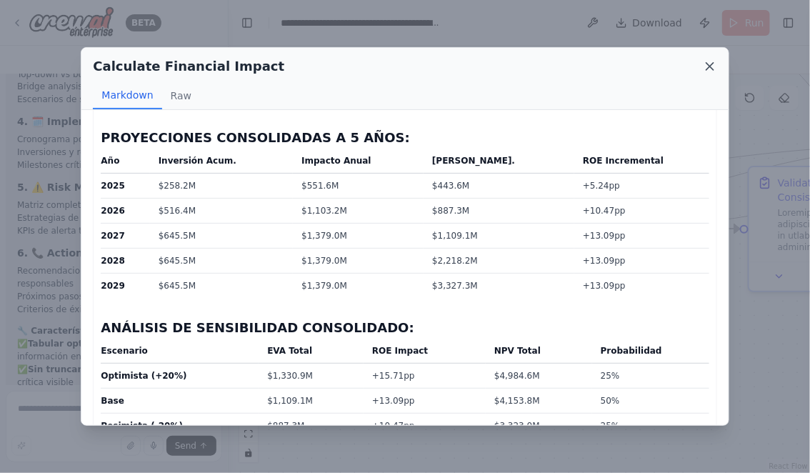  Describe the element at coordinates (257, 327) in the screenshot. I see `strong: ANÁLISIS DE SENSIBILIDAD CONSOLIDADO:` at that location.